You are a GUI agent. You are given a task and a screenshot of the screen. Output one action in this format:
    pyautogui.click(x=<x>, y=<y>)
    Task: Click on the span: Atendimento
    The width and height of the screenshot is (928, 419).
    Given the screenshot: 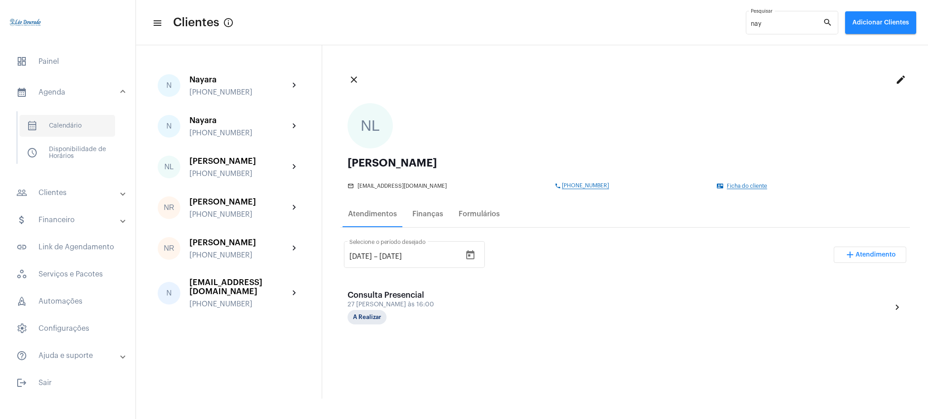 What is the action you would take?
    pyautogui.click(x=875, y=255)
    